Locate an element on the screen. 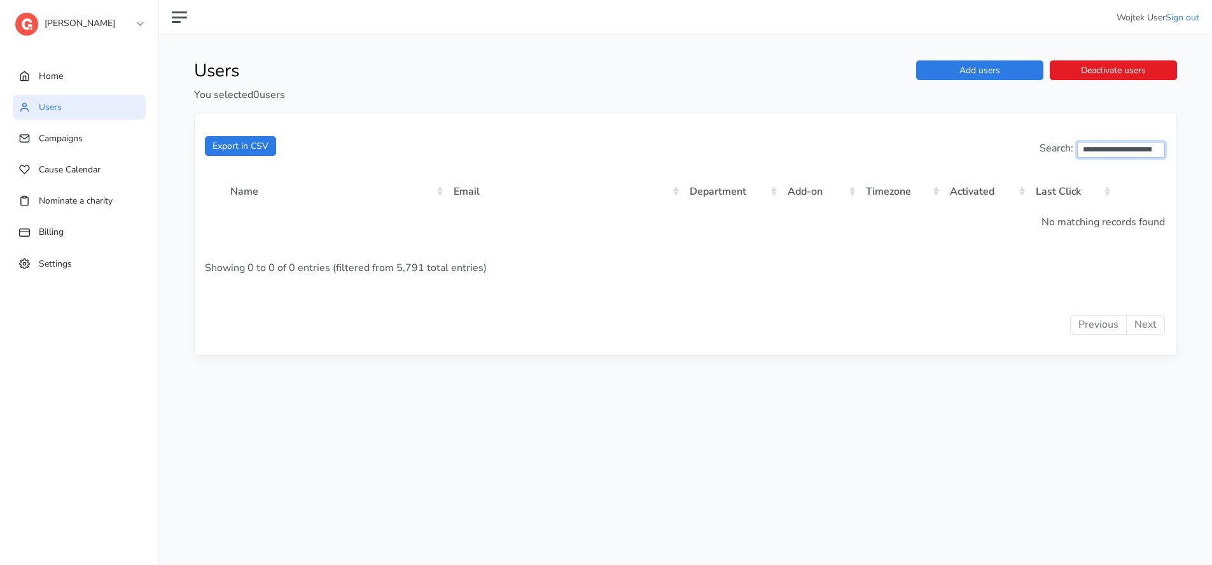 The height and width of the screenshot is (565, 1212). span: Home is located at coordinates (51, 76).